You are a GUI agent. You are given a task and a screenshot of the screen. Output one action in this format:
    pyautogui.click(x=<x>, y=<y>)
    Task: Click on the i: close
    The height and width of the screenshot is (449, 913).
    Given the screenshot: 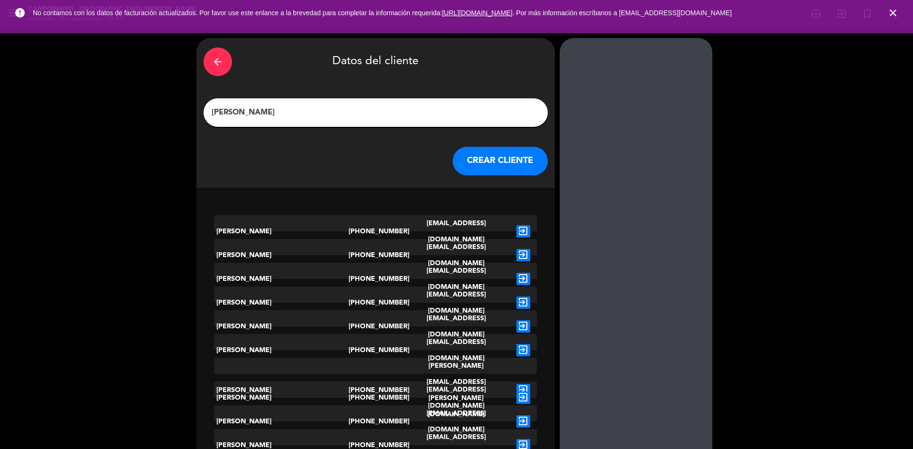 What is the action you would take?
    pyautogui.click(x=893, y=13)
    